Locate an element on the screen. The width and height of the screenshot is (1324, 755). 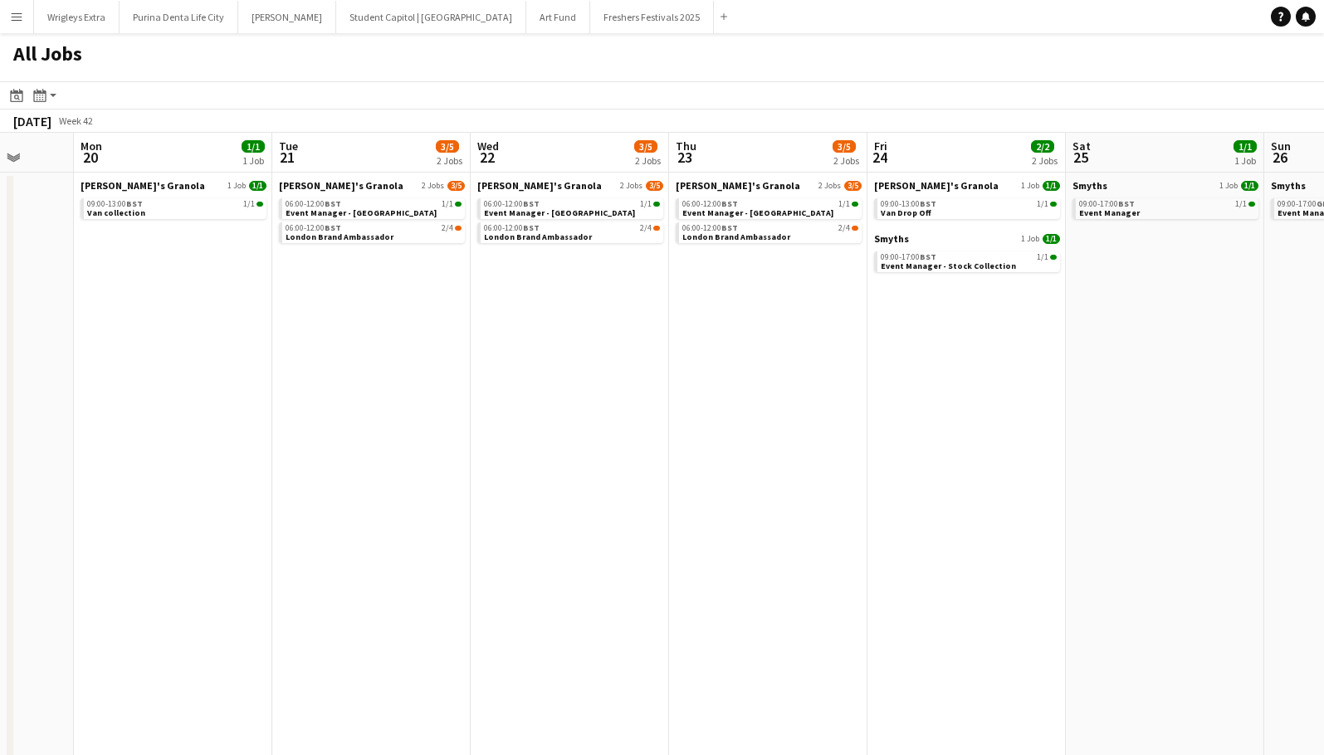
span: Thu is located at coordinates (686, 146).